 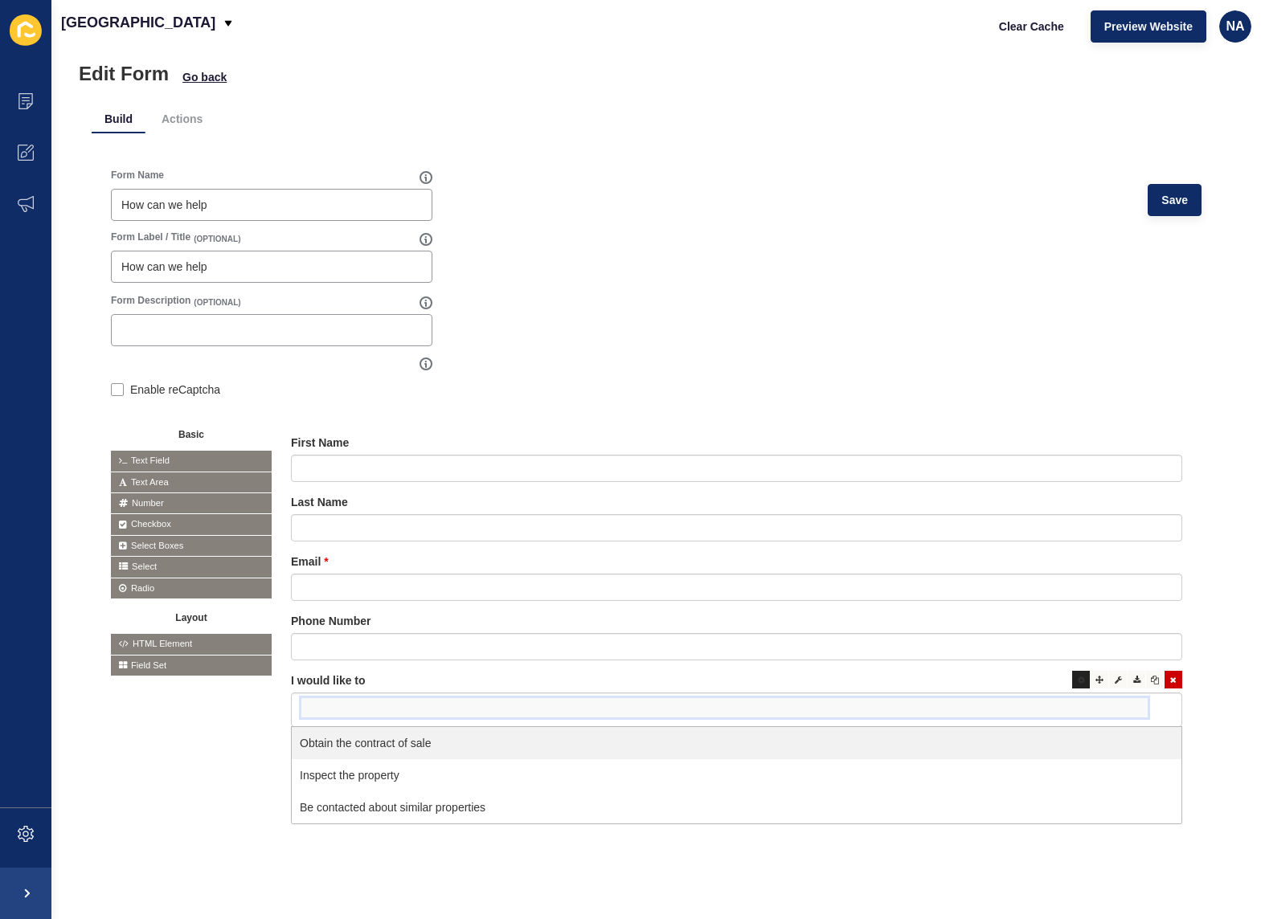 What do you see at coordinates (191, 503) in the screenshot?
I see `span: Number` at bounding box center [191, 503].